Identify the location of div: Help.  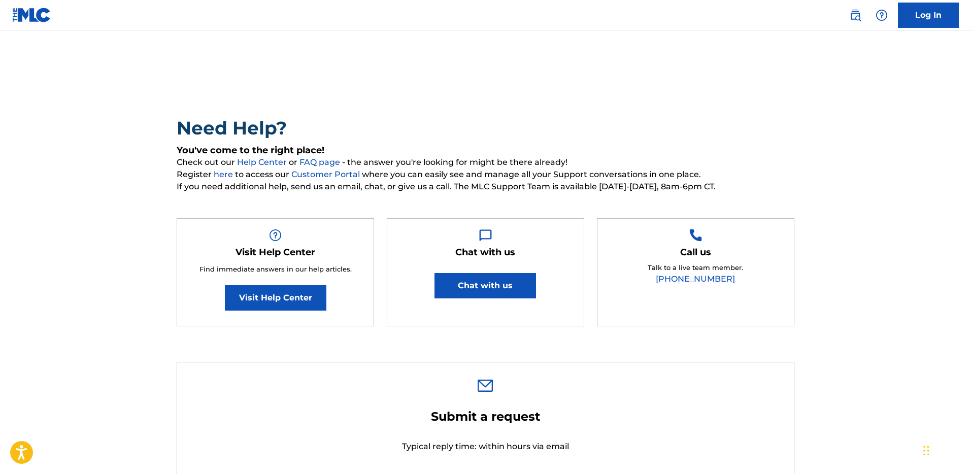
(882, 15).